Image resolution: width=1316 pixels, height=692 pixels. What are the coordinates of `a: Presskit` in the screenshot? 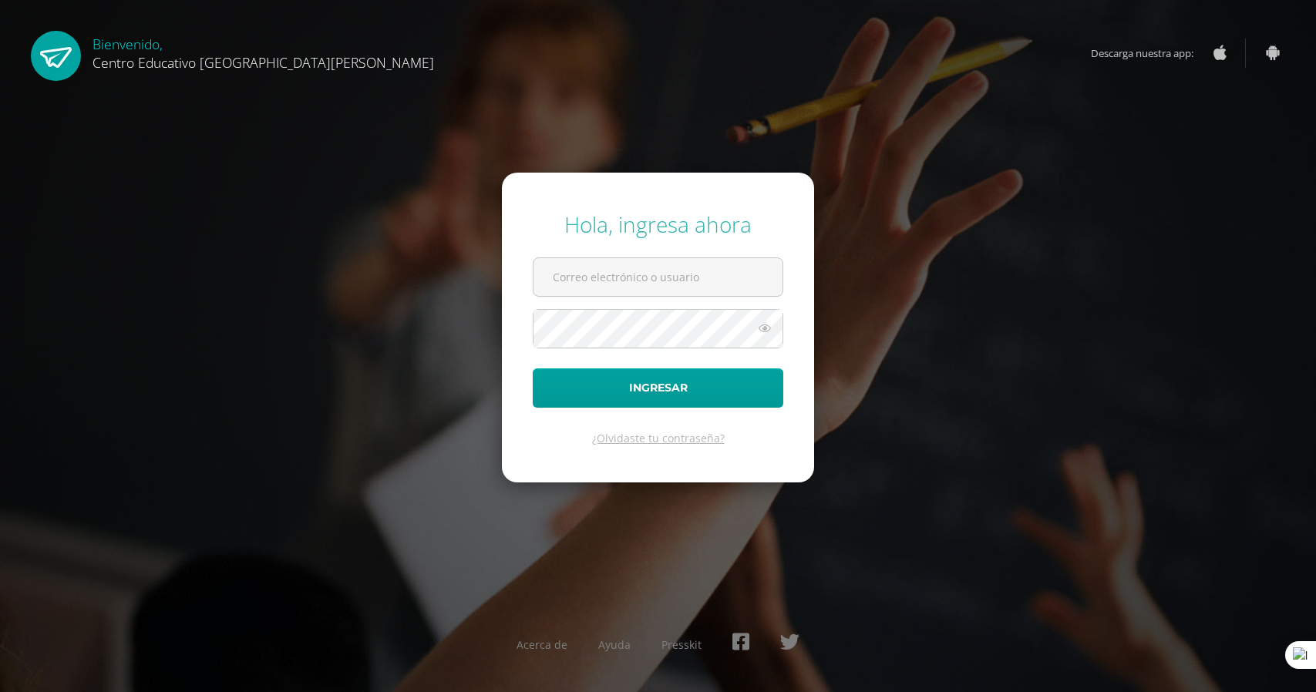 It's located at (682, 645).